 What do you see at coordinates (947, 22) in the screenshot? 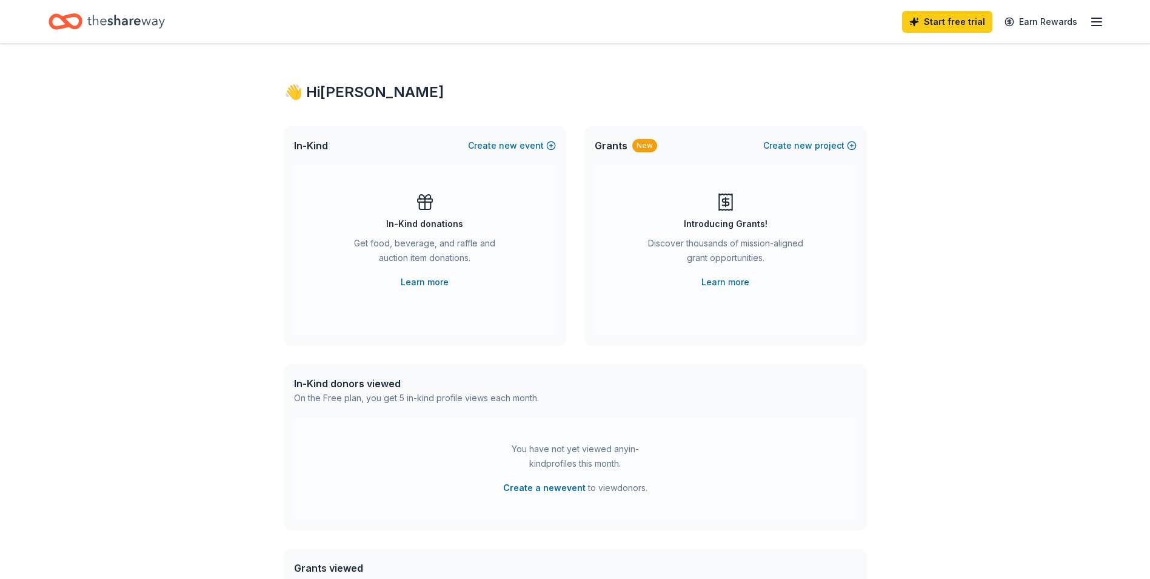
I see `a: Start free trial` at bounding box center [947, 22].